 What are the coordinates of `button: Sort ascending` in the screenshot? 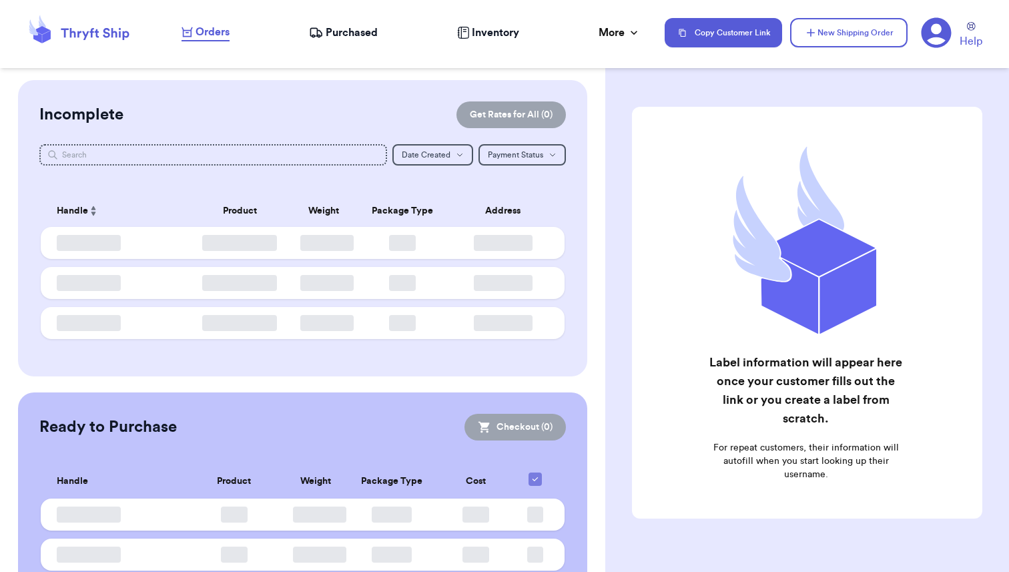 It's located at (93, 211).